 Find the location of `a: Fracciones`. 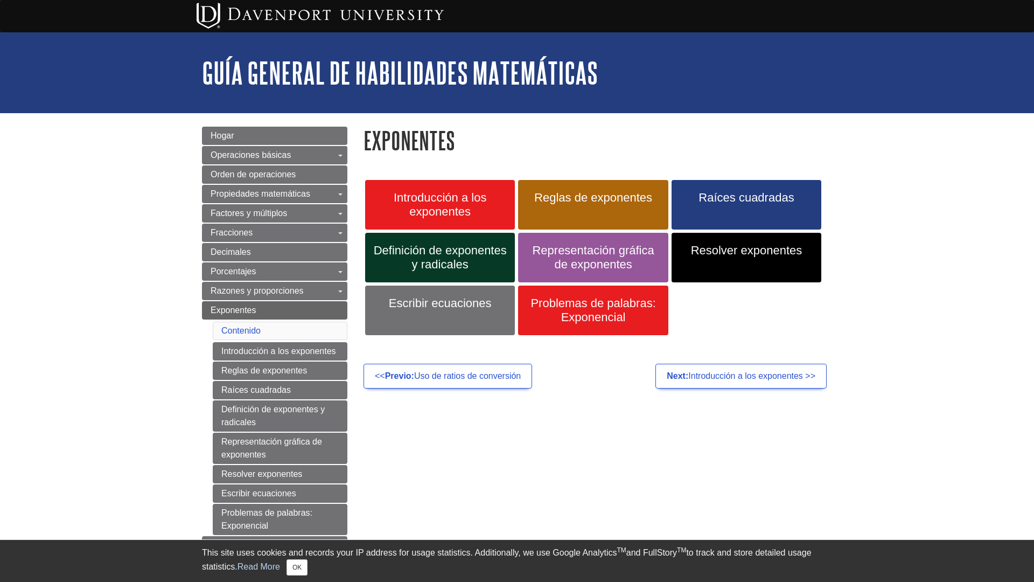

a: Fracciones is located at coordinates (275, 233).